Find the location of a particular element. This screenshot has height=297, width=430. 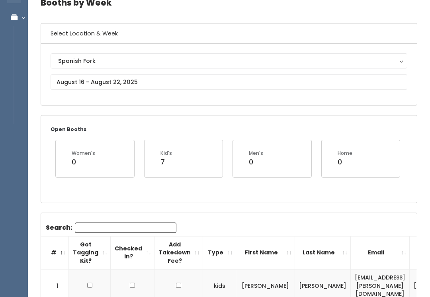

th: Add Takedown Fee?: activate to sort column ascending is located at coordinates (179, 252).